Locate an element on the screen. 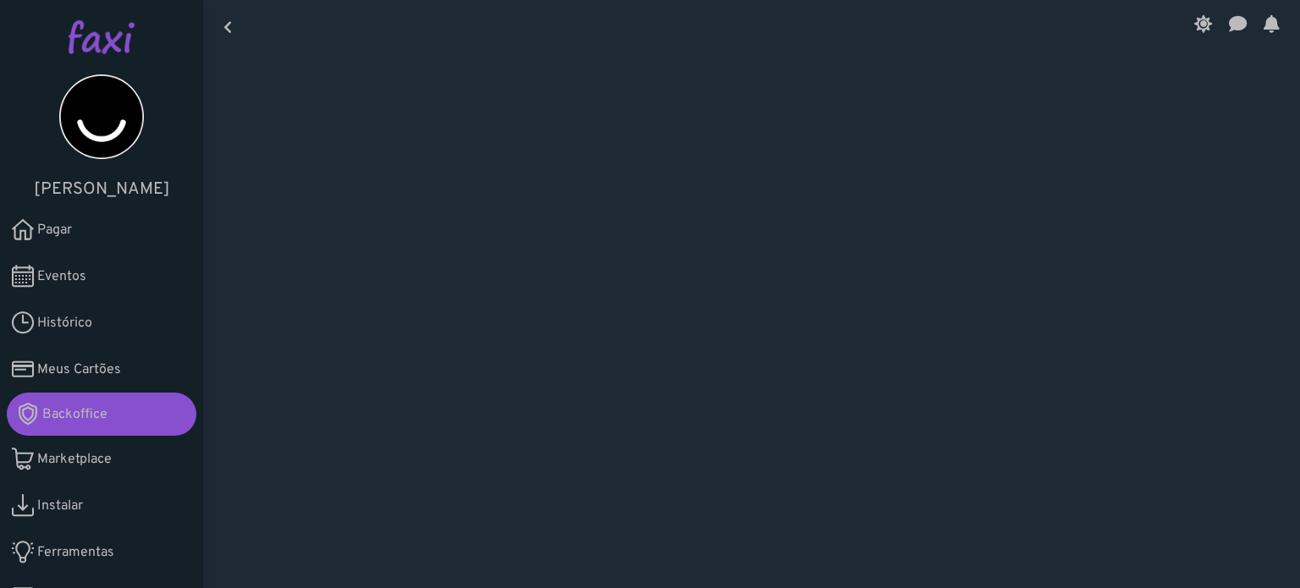 This screenshot has width=1300, height=588. span: Ferramentas is located at coordinates (75, 553).